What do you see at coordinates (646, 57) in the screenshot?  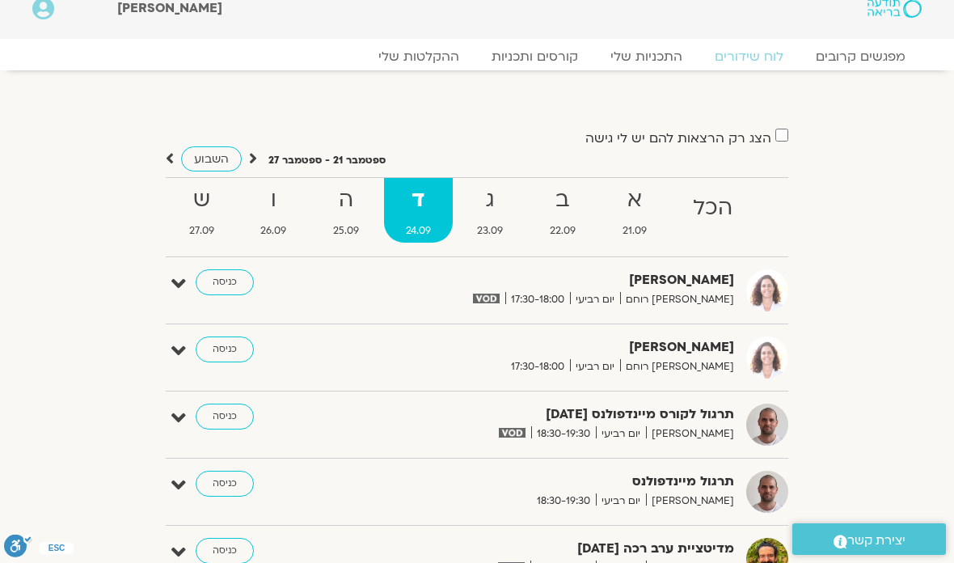 I see `a: התכניות שלי` at bounding box center [646, 57].